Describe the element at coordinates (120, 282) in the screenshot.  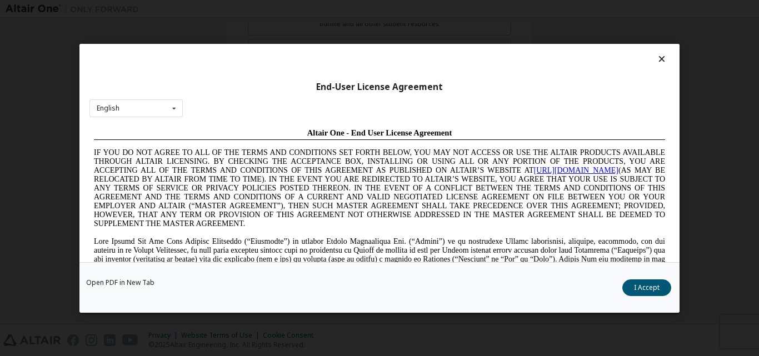
I see `a: Open PDF in New Tab` at that location.